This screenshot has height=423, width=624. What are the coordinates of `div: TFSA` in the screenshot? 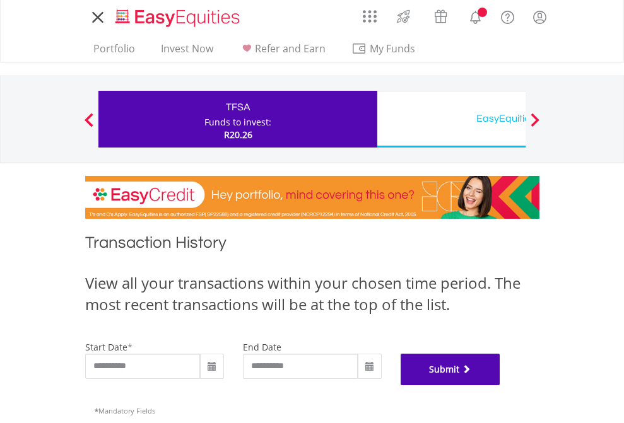 It's located at (238, 107).